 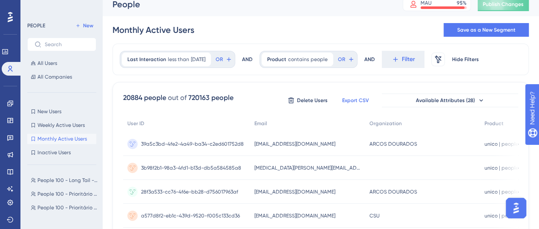 I want to click on span: Weekly Active Users, so click(x=61, y=125).